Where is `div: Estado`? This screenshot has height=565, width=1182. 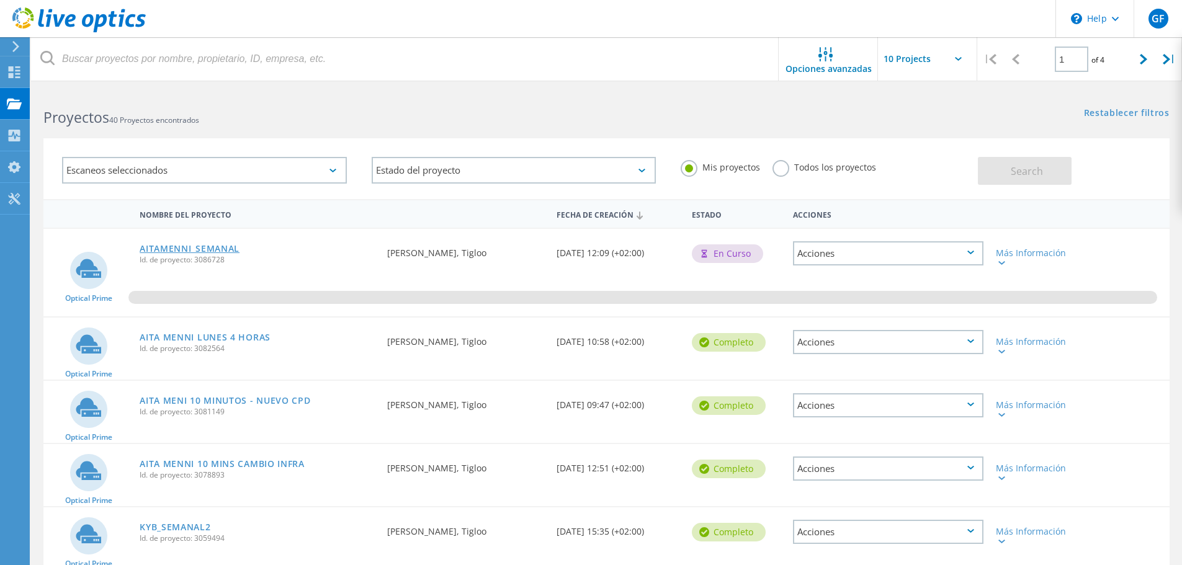 div: Estado is located at coordinates (736, 213).